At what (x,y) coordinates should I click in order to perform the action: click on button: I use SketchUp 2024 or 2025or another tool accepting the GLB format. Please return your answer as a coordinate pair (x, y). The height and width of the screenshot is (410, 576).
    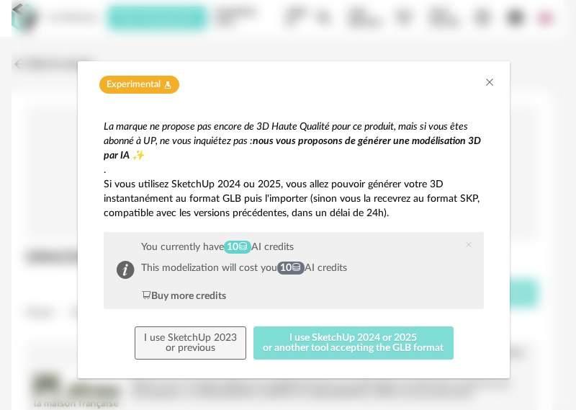
    Looking at the image, I should click on (354, 343).